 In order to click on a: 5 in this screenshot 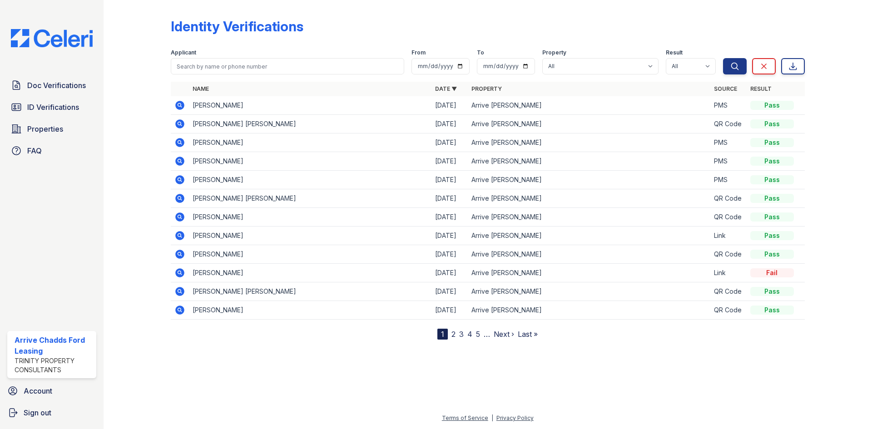, I will do `click(478, 334)`.